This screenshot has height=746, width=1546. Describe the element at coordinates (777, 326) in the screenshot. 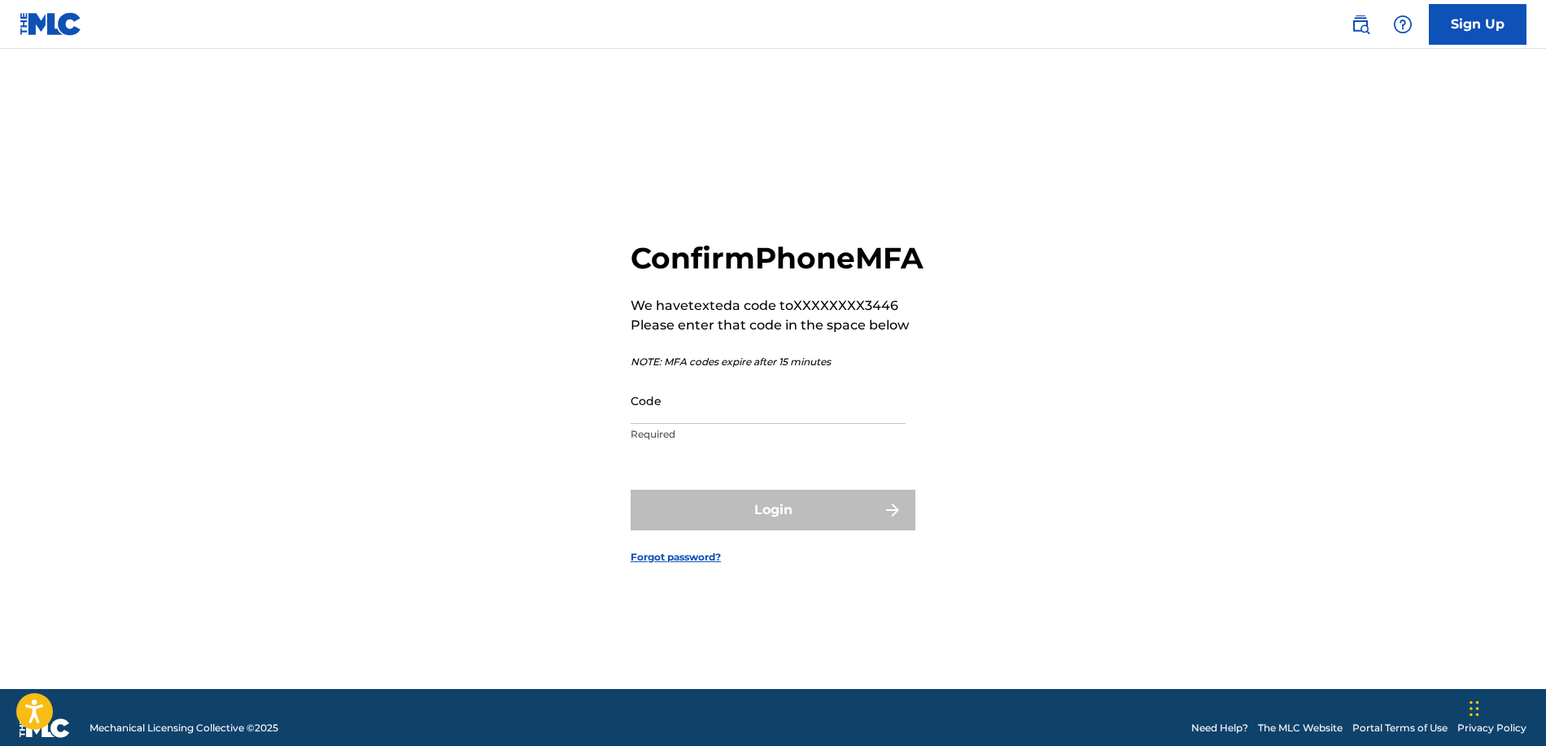

I see `p: Please enter that code in the space below` at that location.